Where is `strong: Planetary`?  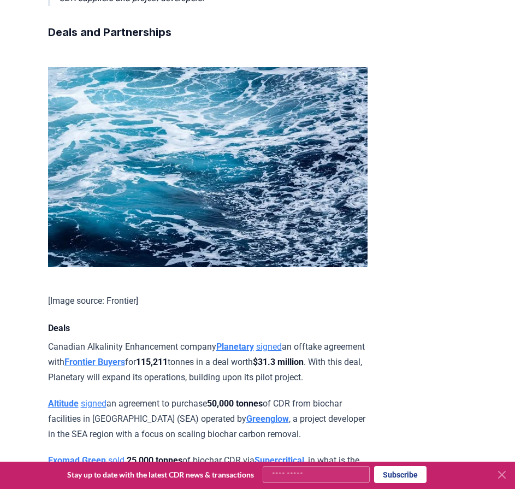
strong: Planetary is located at coordinates (235, 346).